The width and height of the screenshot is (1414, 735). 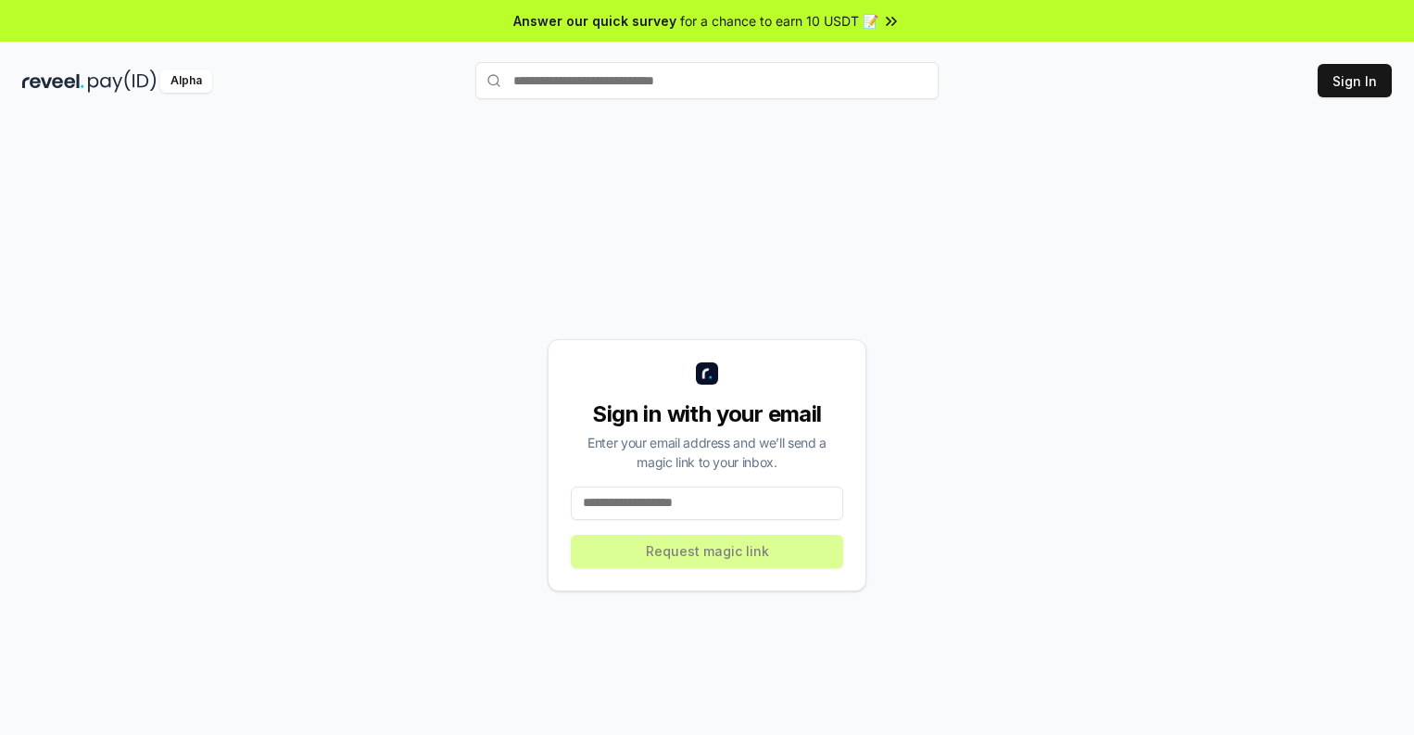 What do you see at coordinates (53, 81) in the screenshot?
I see `img: reveel_dark` at bounding box center [53, 81].